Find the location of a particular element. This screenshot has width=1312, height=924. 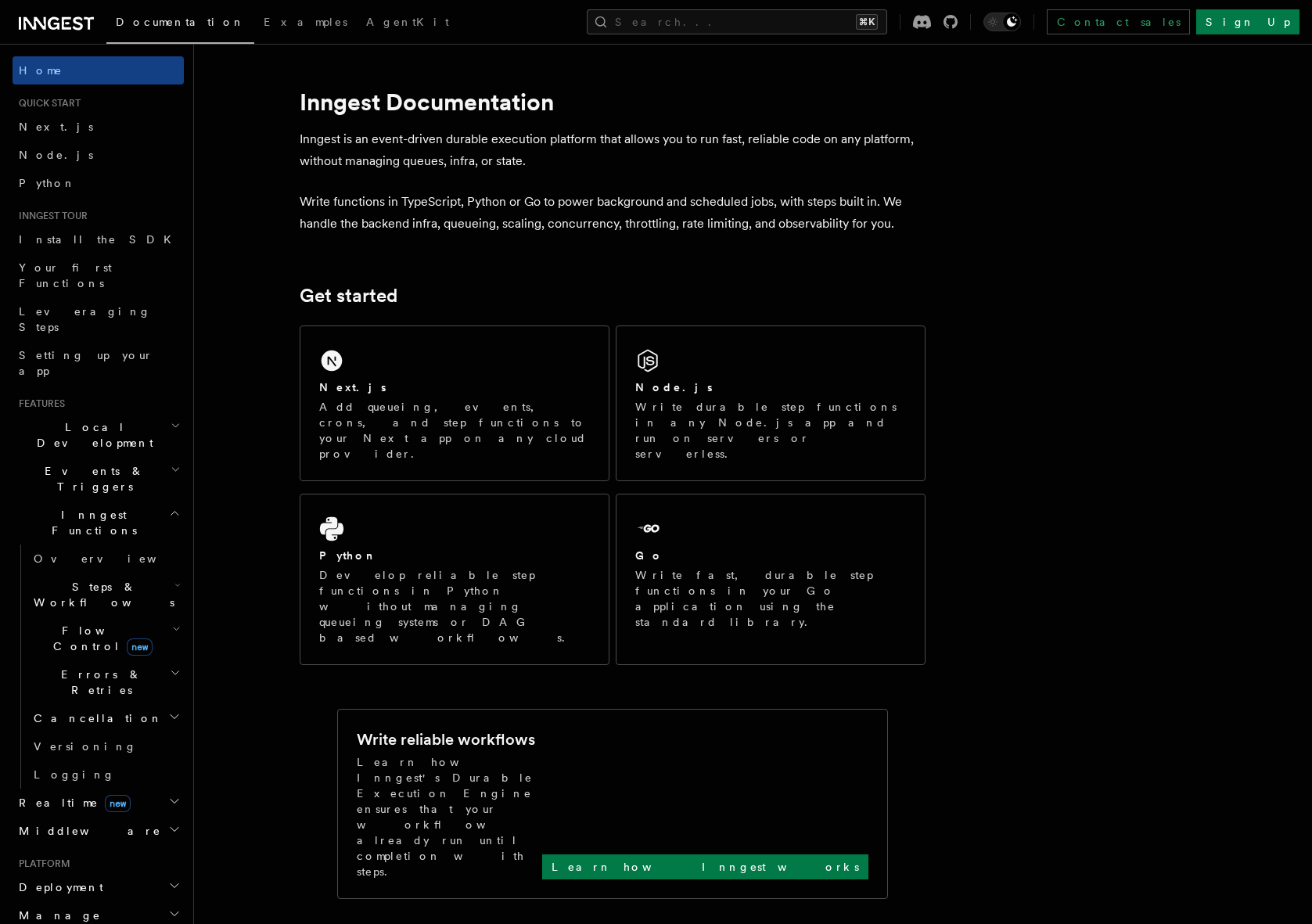

button: Cancellation is located at coordinates (106, 718).